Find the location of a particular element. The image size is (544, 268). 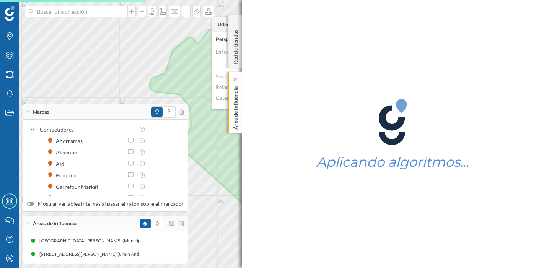

div: Coaliment is located at coordinates (70, 198).